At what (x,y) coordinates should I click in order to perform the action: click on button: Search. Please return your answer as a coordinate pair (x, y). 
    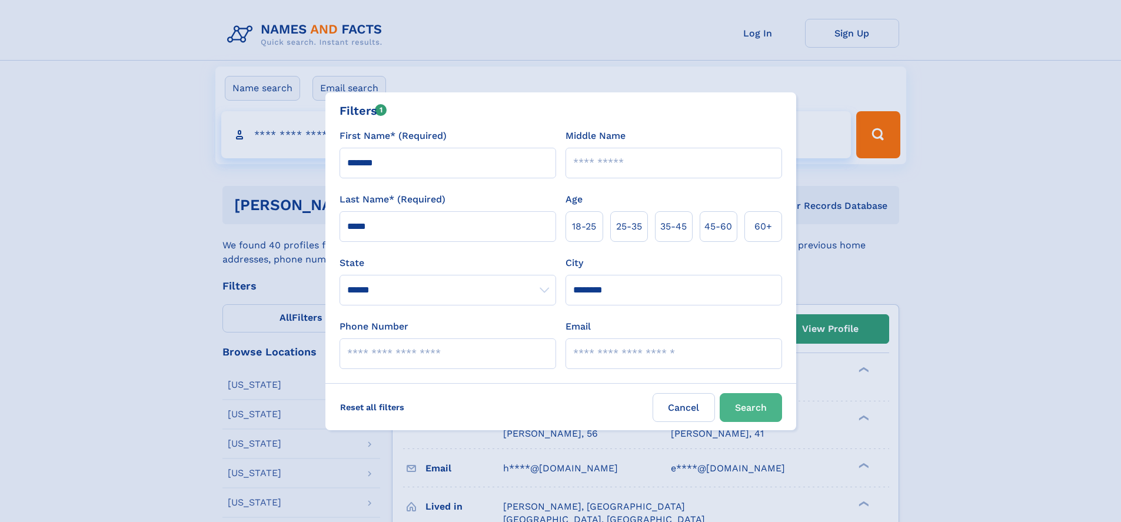
    Looking at the image, I should click on (751, 407).